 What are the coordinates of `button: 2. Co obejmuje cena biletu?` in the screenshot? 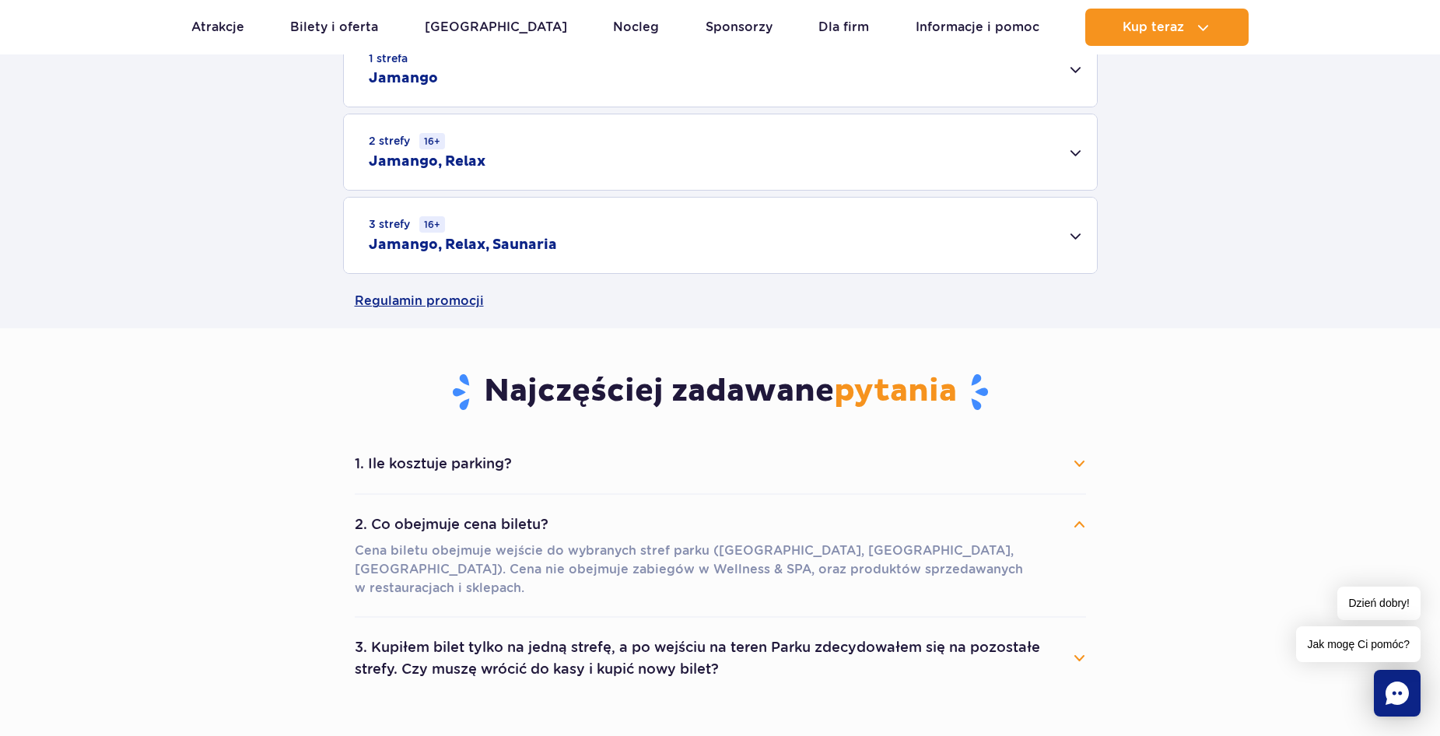 It's located at (720, 524).